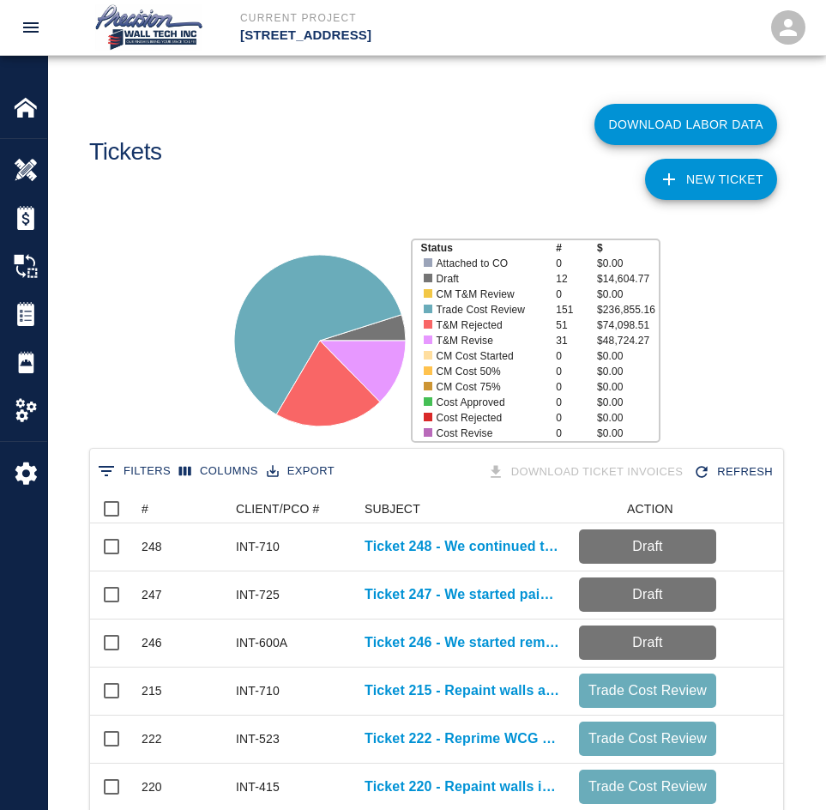 This screenshot has width=826, height=810. What do you see at coordinates (463, 786) in the screenshot?
I see `a: Ticket 220 - Repaint walls in corridor B1018 and B1008, due to water damage` at bounding box center [463, 786].